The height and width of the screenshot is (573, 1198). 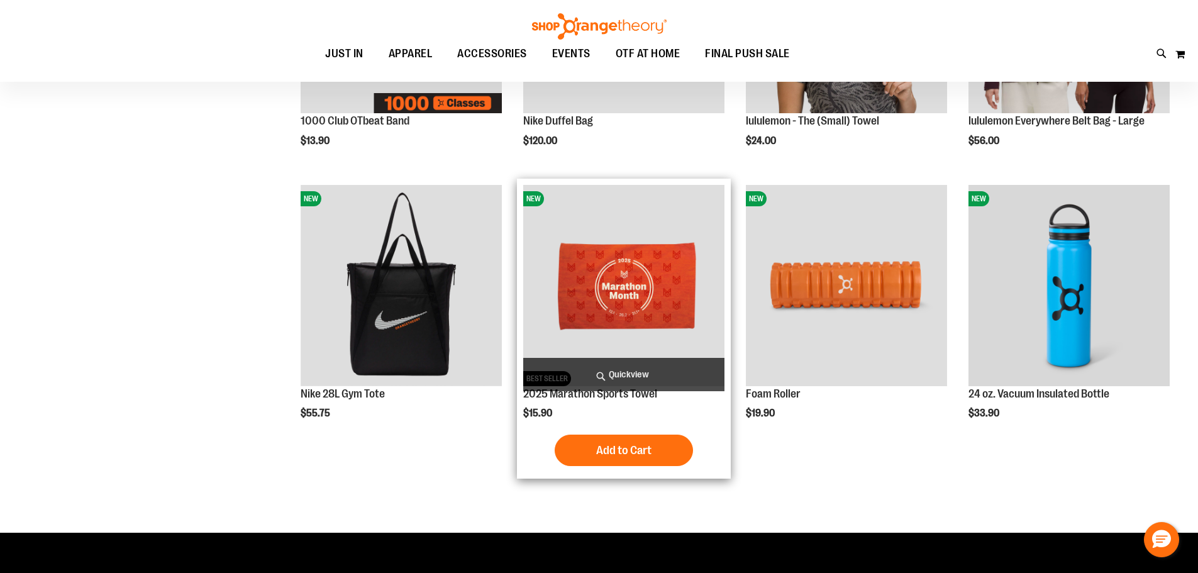 What do you see at coordinates (1038, 394) in the screenshot?
I see `a: 24 oz. Vacuum Insulated Bottle` at bounding box center [1038, 394].